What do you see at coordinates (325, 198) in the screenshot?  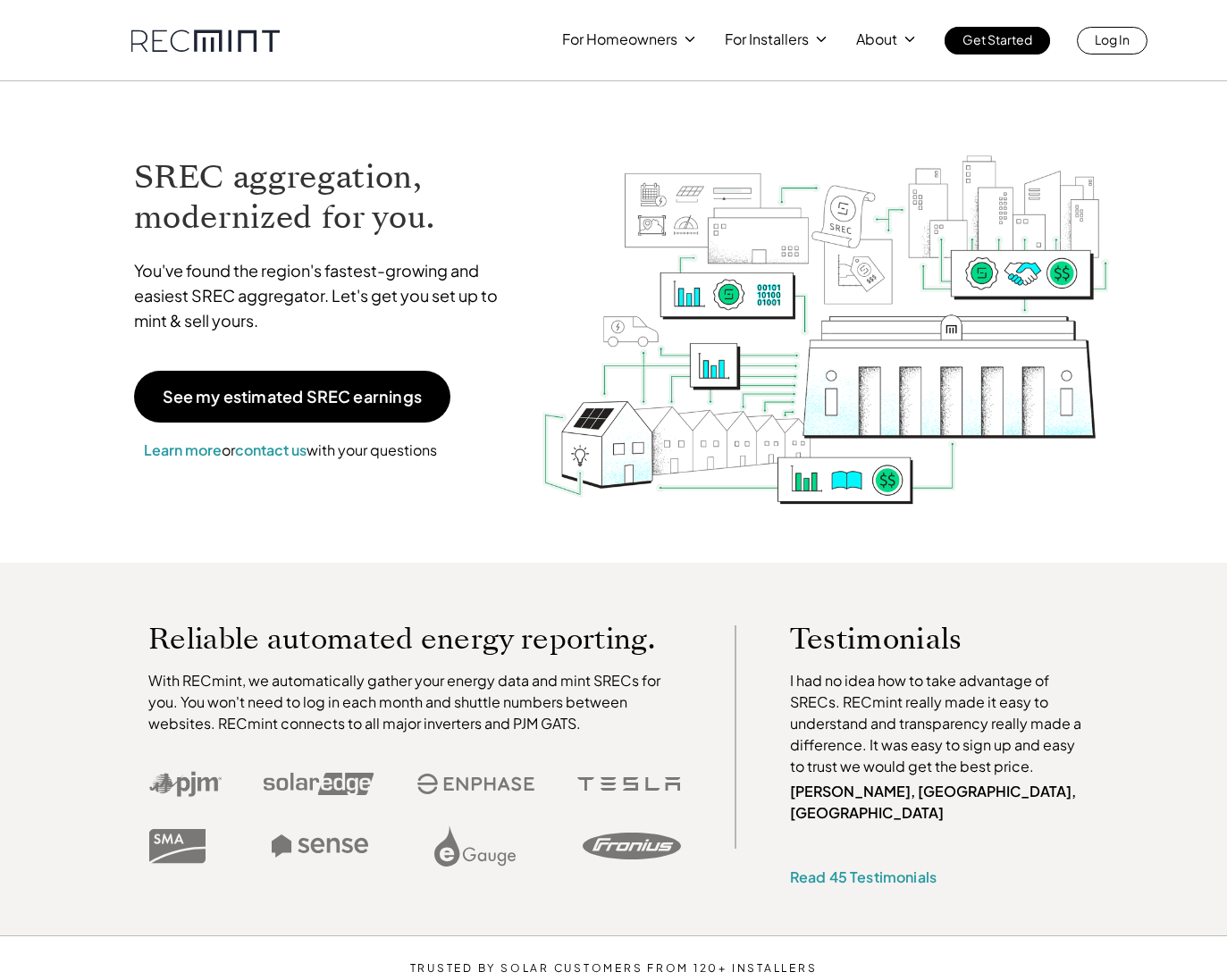 I see `h1: SREC aggregation, modernized for you.` at bounding box center [325, 198].